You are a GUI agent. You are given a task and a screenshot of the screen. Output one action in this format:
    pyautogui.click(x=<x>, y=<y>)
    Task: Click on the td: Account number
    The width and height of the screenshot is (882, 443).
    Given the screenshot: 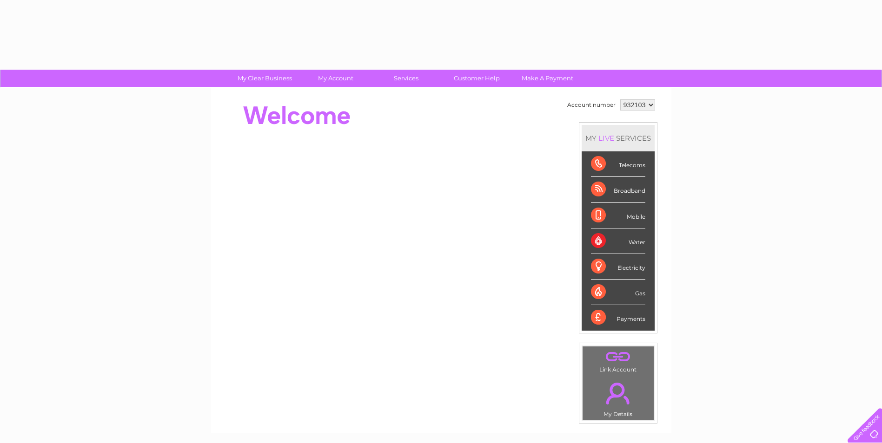 What is the action you would take?
    pyautogui.click(x=591, y=105)
    